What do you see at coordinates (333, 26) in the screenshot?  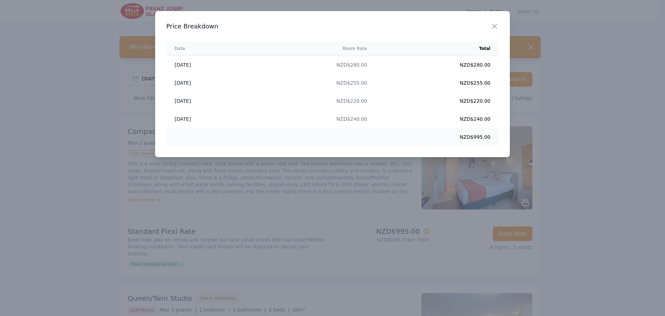 I see `h3: Price Breakdown` at bounding box center [333, 26].